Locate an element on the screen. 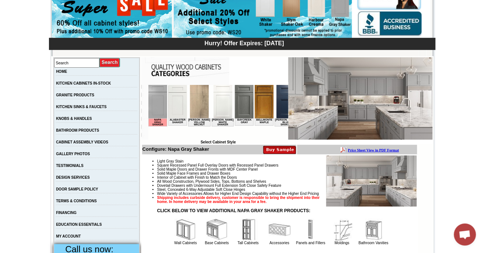 This screenshot has width=485, height=253. img: Moldings is located at coordinates (342, 230).